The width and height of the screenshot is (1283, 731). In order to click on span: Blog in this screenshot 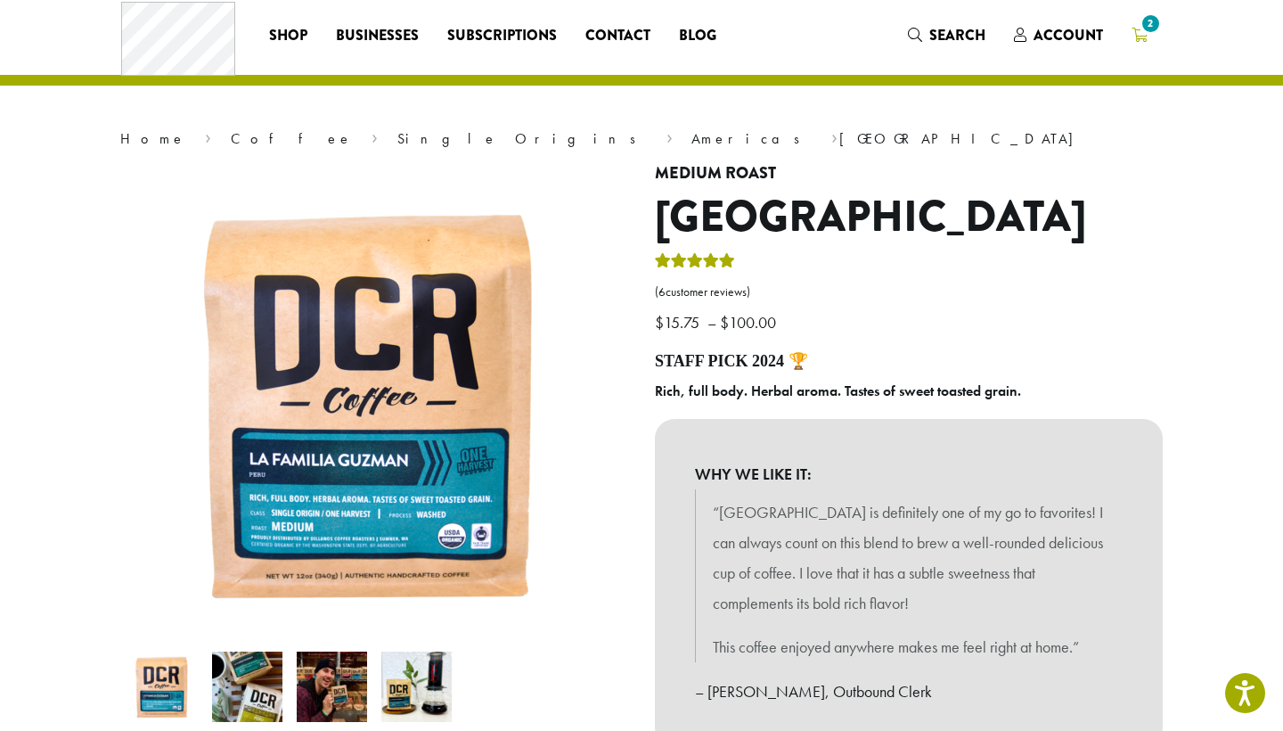, I will do `click(698, 36)`.